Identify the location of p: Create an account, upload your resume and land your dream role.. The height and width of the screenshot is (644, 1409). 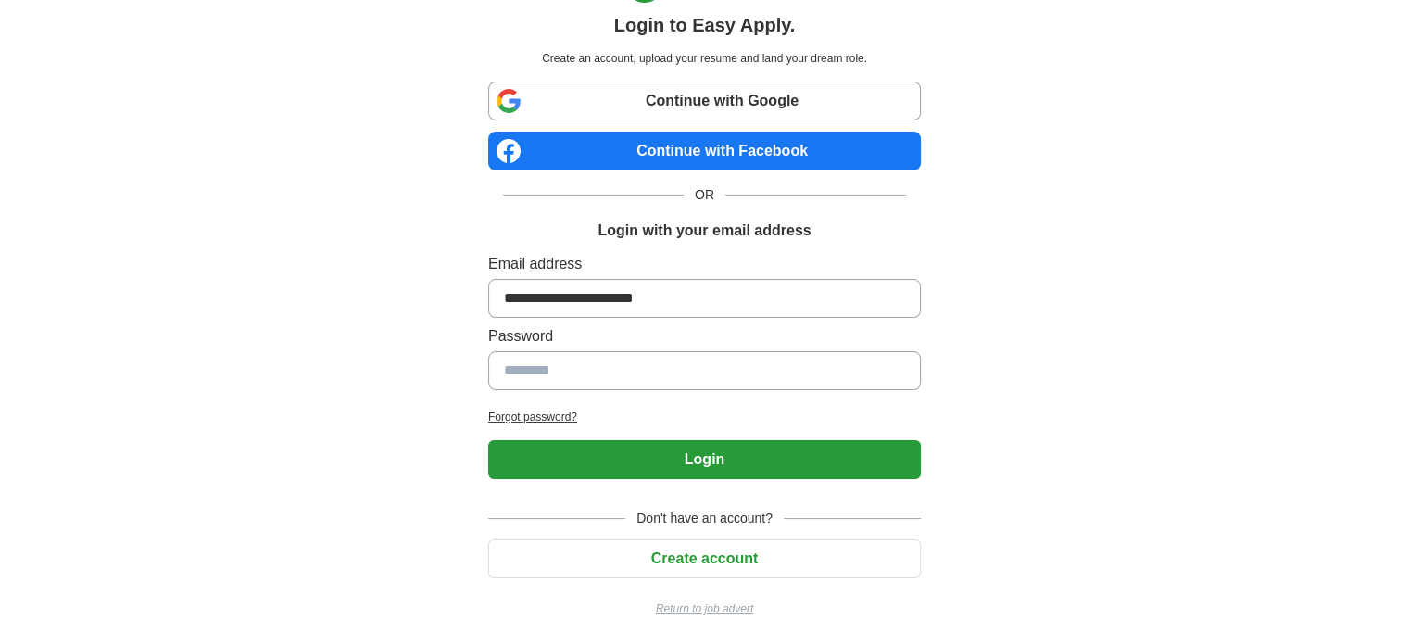
(704, 58).